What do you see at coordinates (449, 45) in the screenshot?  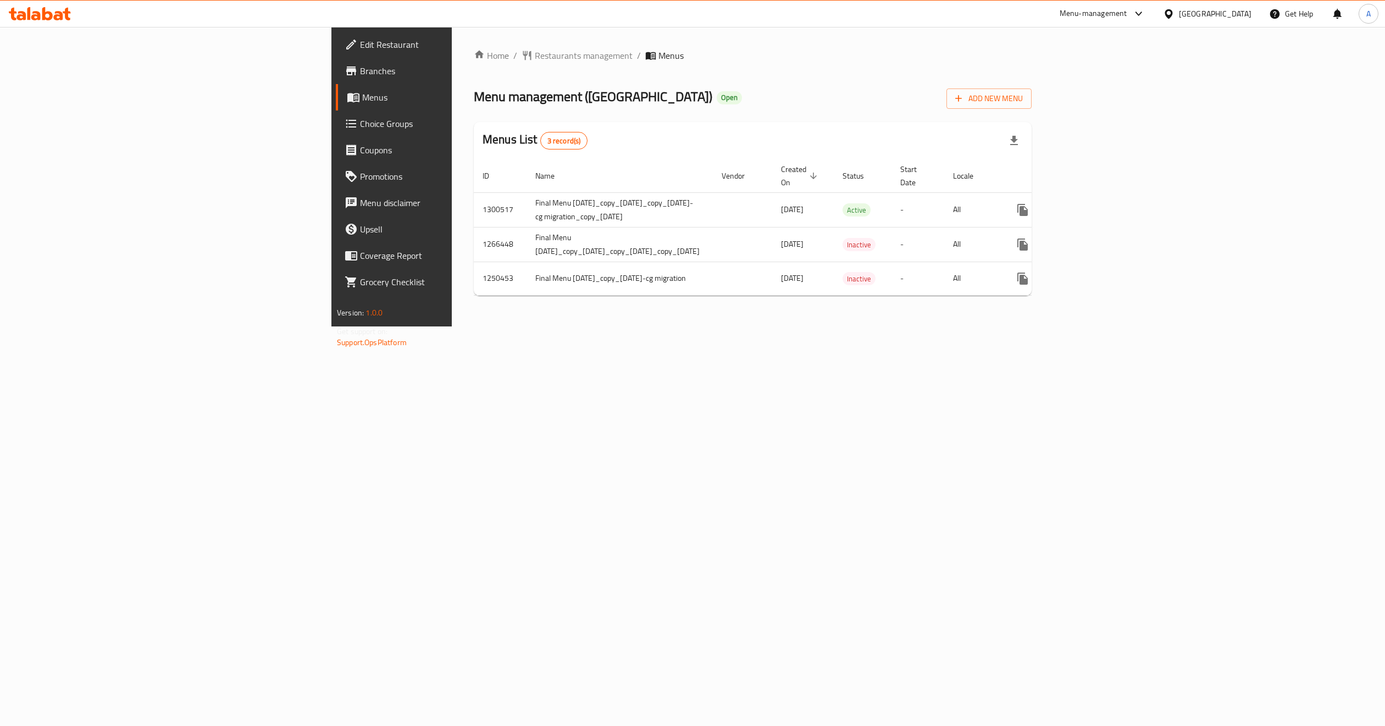 I see `a: Edit Restaurant` at bounding box center [449, 45].